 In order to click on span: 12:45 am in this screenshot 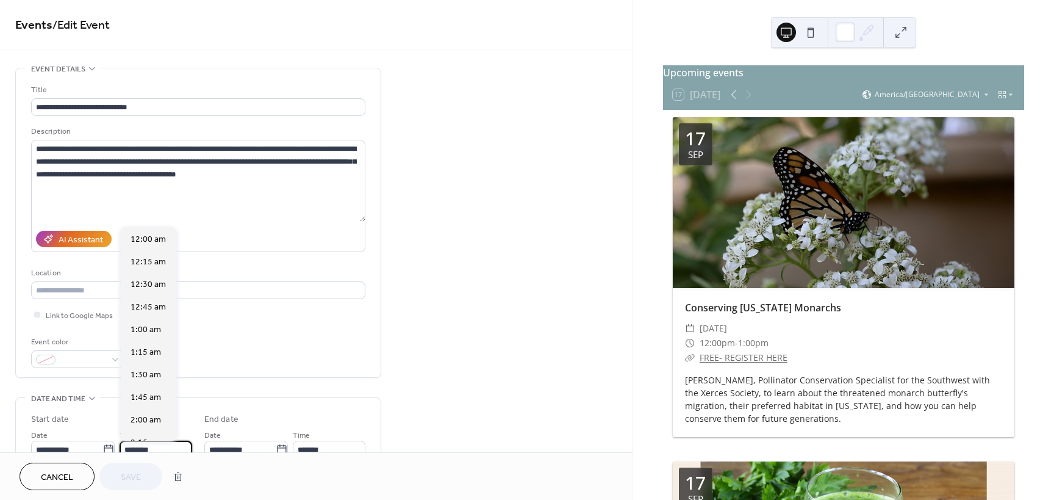, I will do `click(148, 307)`.